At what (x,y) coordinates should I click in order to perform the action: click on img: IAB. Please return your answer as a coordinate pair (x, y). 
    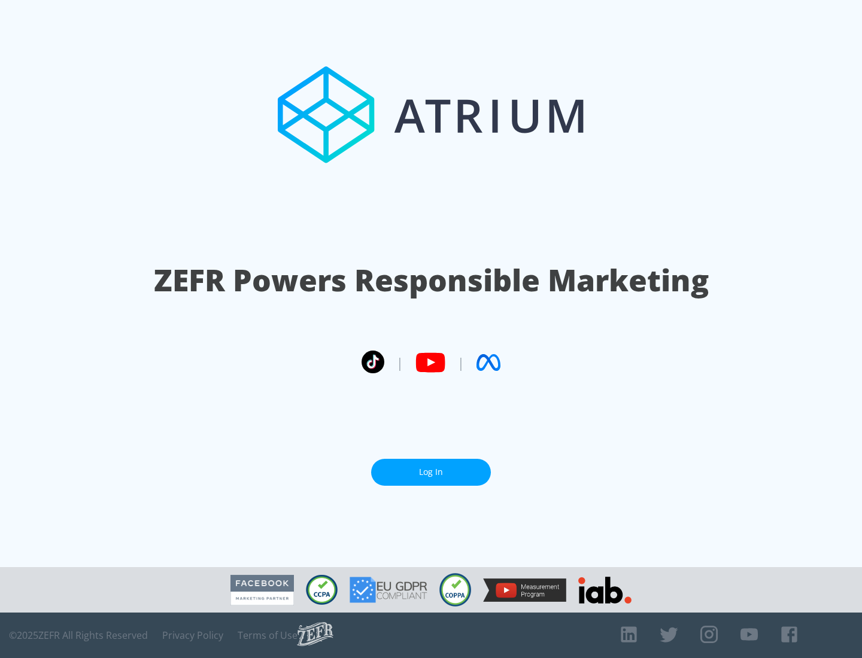
    Looking at the image, I should click on (604, 590).